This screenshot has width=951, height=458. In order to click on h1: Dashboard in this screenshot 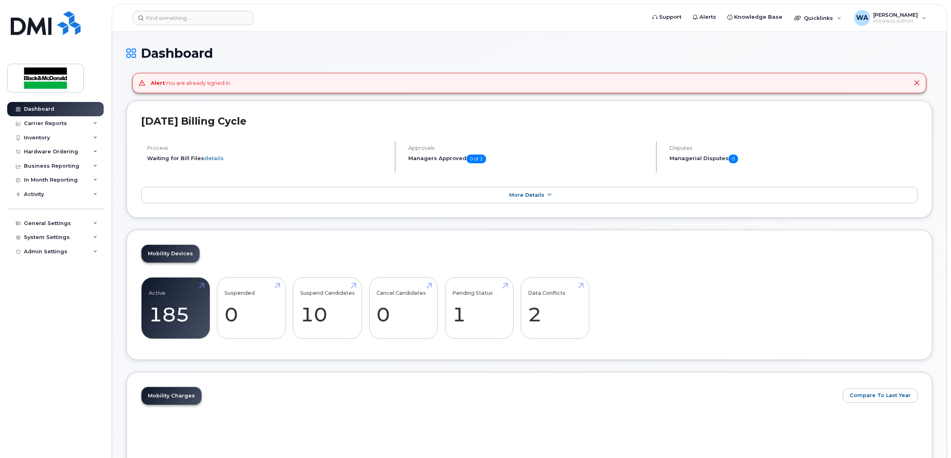, I will do `click(529, 53)`.